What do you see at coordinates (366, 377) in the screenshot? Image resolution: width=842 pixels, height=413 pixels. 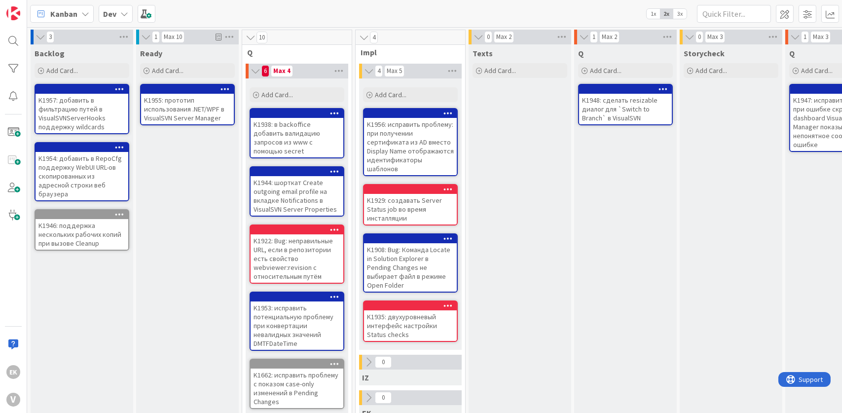 I see `span: IZ` at bounding box center [366, 377].